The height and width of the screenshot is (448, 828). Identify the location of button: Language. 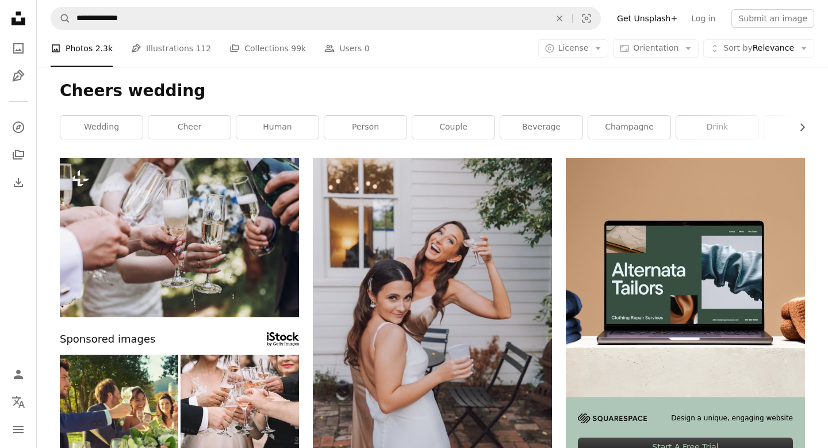
(18, 402).